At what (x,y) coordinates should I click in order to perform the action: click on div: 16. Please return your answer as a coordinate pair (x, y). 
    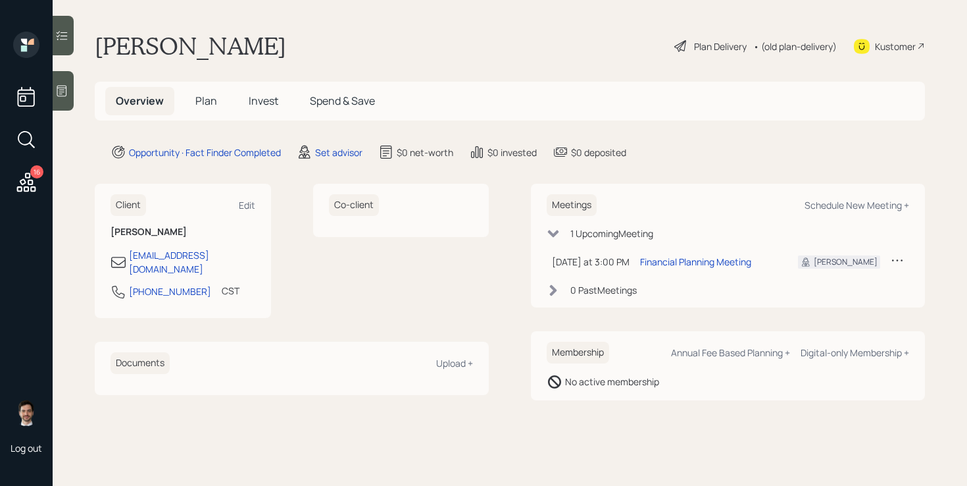
    Looking at the image, I should click on (37, 172).